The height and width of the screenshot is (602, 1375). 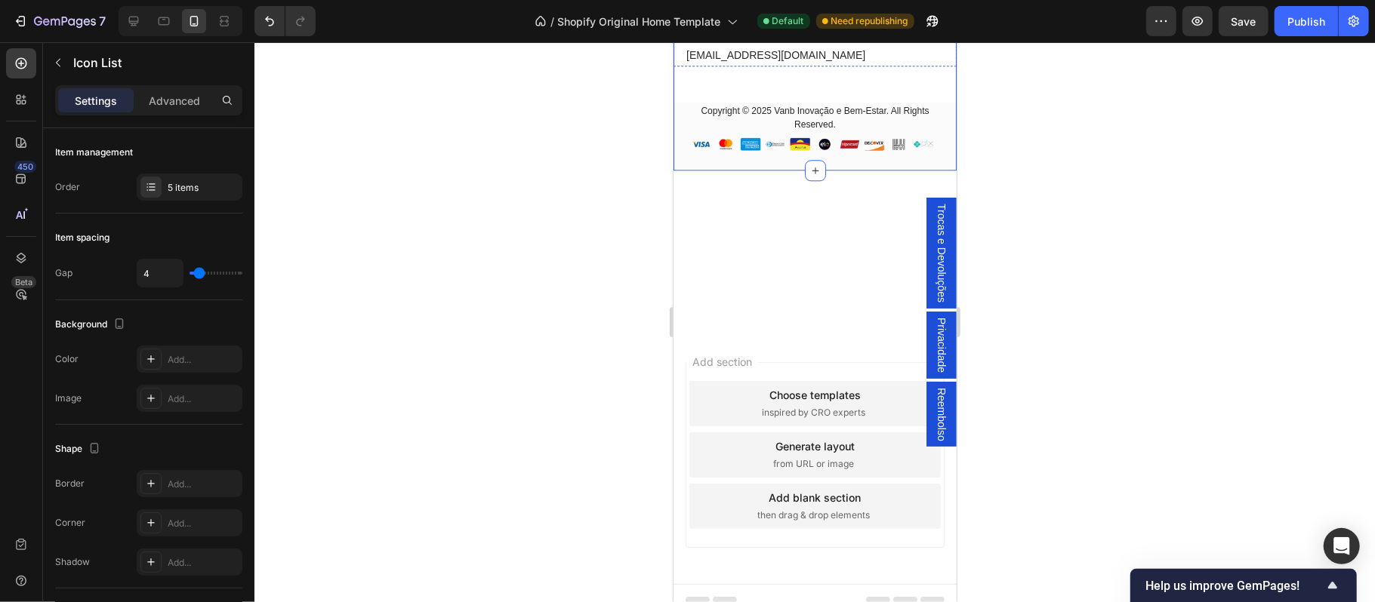 I want to click on div: Order, so click(x=67, y=187).